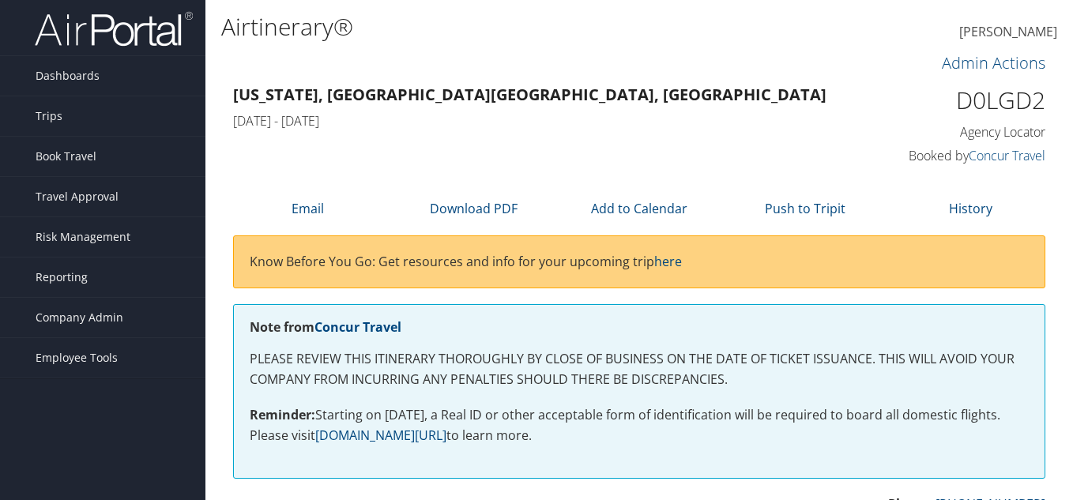 Image resolution: width=1073 pixels, height=500 pixels. I want to click on span: Risk Management, so click(83, 237).